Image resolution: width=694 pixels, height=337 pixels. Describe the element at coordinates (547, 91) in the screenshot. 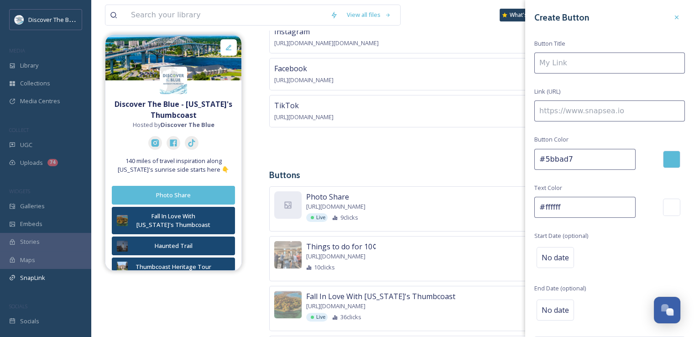

I see `span: Link (URL)` at that location.